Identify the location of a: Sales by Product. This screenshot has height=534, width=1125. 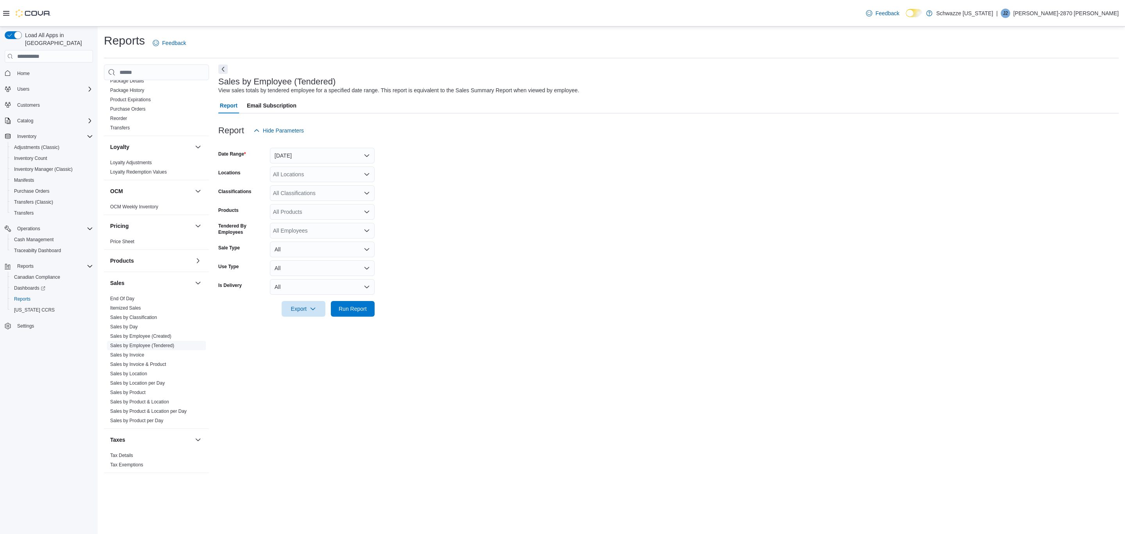
(128, 392).